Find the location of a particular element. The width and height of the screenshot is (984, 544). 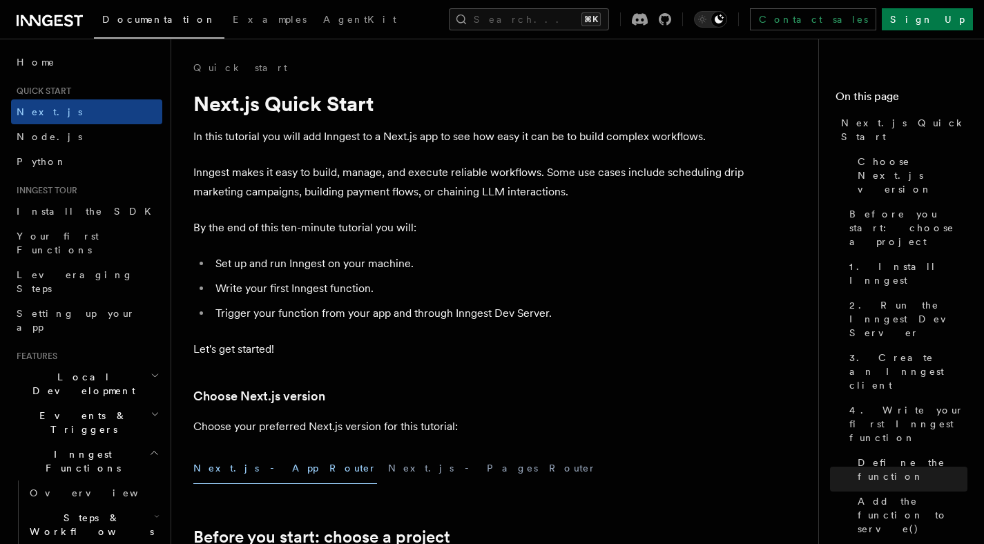

span: AgentKit is located at coordinates (360, 19).